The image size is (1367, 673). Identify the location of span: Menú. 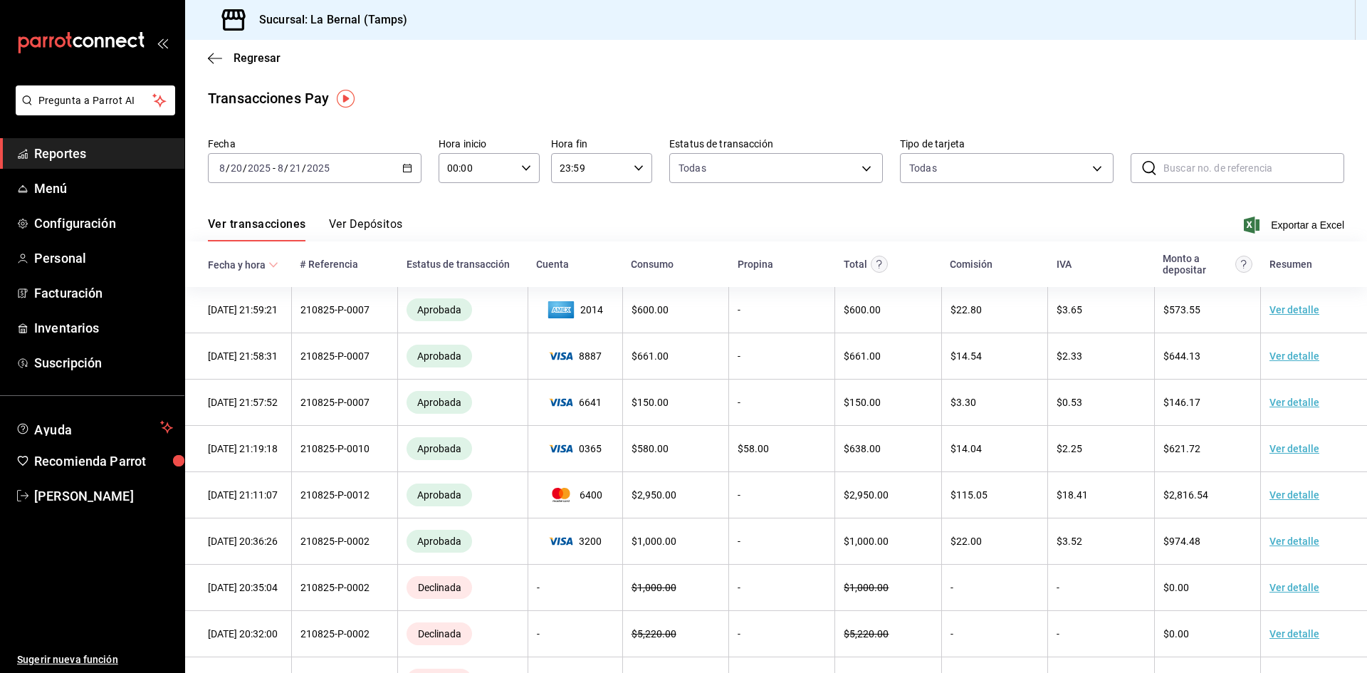
(103, 188).